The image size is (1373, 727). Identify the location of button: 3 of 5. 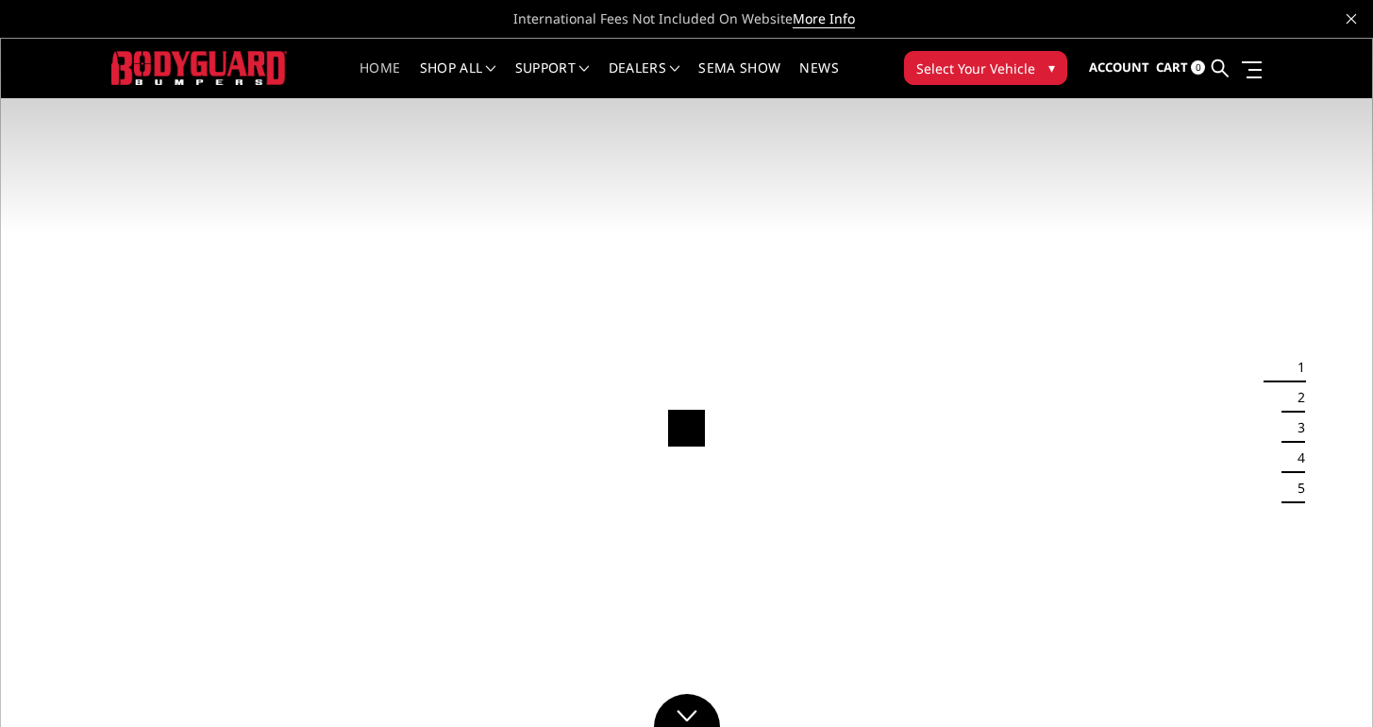
(1296, 428).